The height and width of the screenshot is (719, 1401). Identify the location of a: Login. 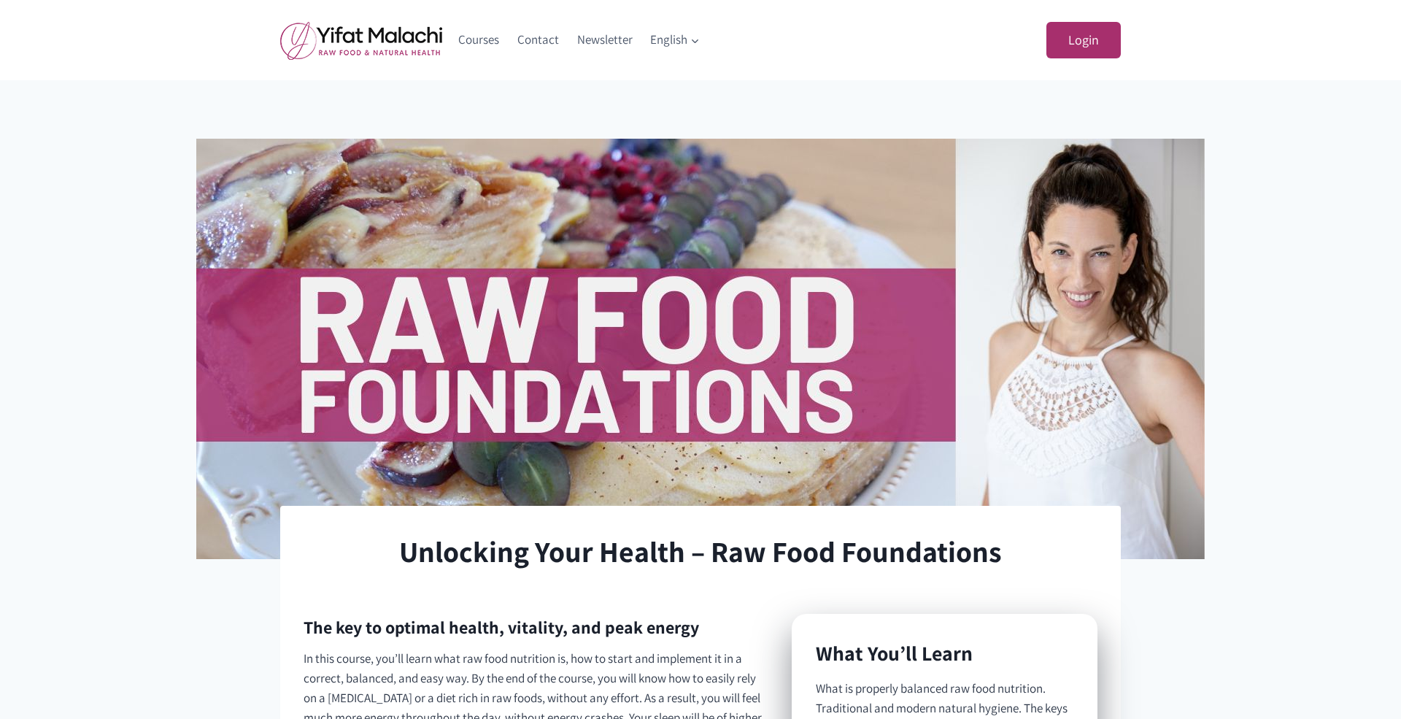
(1083, 40).